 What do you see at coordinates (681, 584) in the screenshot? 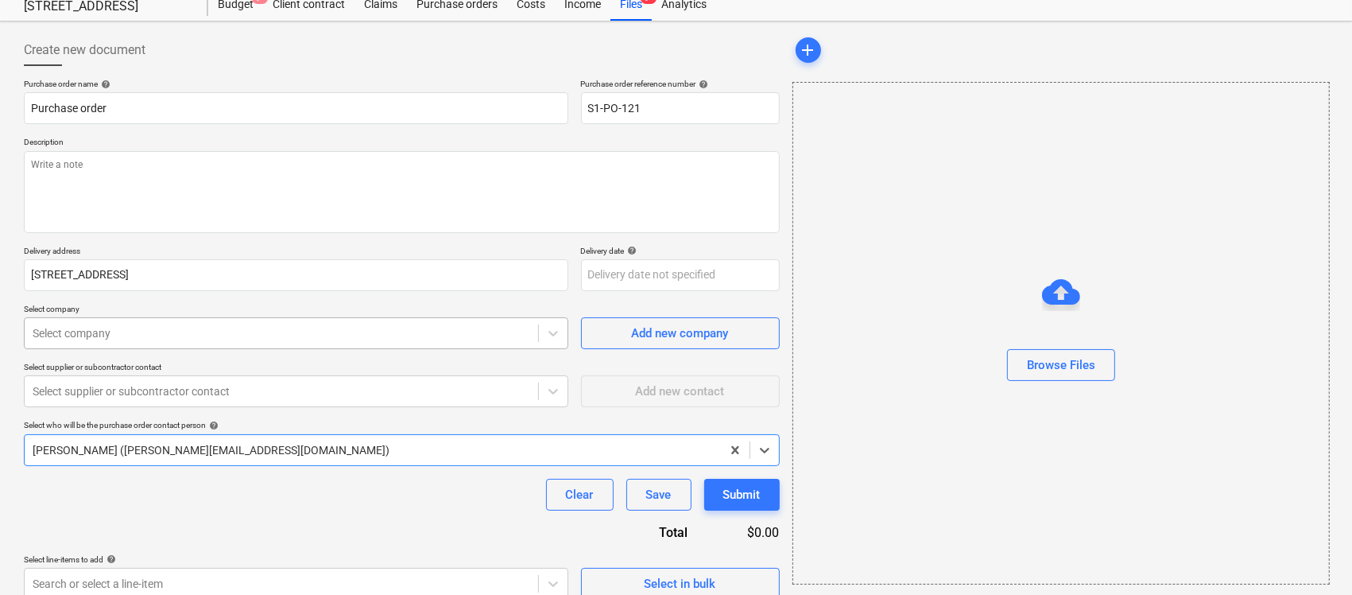
I see `div: Select in bulk` at bounding box center [681, 584].